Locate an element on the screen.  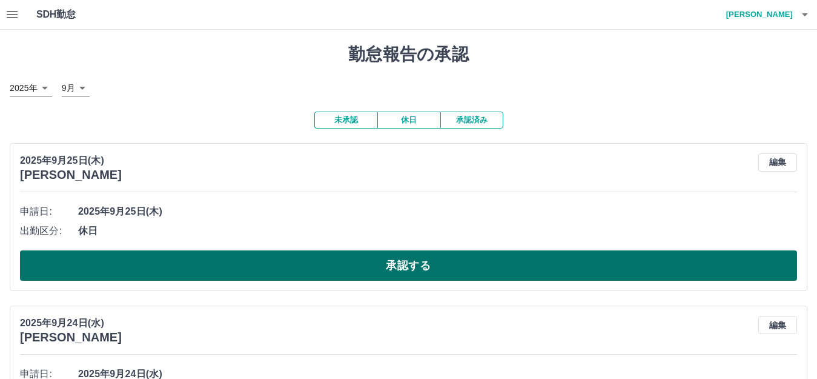
p: 2025年9月24日(水) is located at coordinates (71, 323).